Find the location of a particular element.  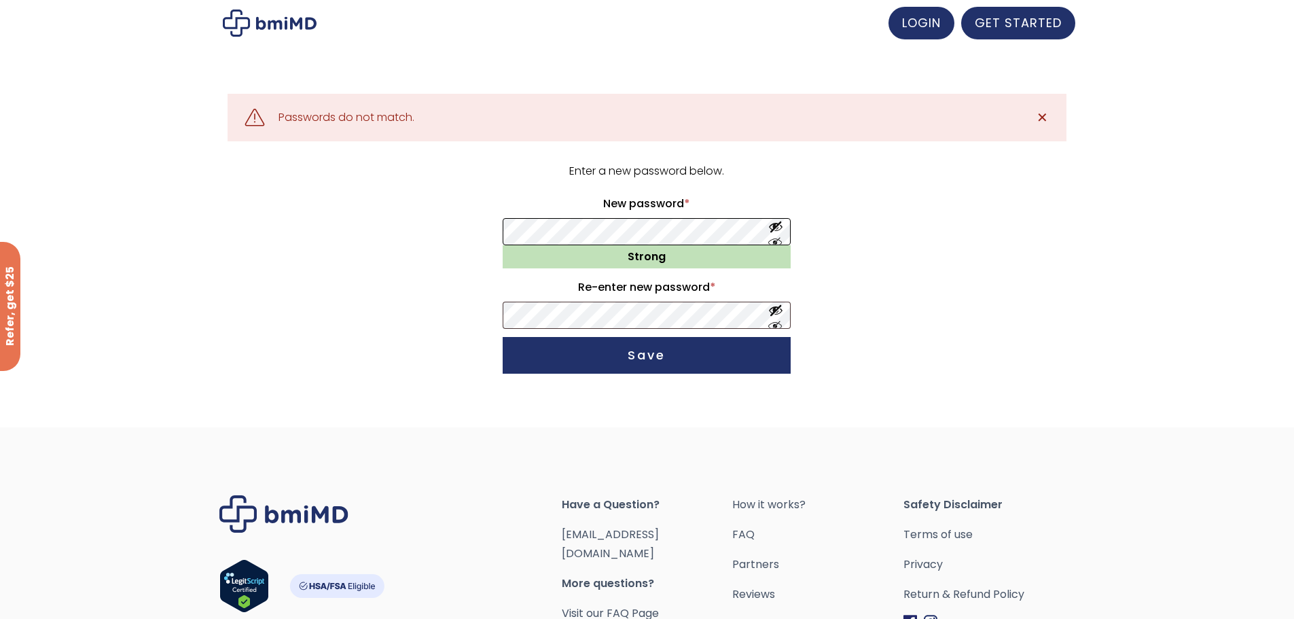

a: Reviews is located at coordinates (818, 594).